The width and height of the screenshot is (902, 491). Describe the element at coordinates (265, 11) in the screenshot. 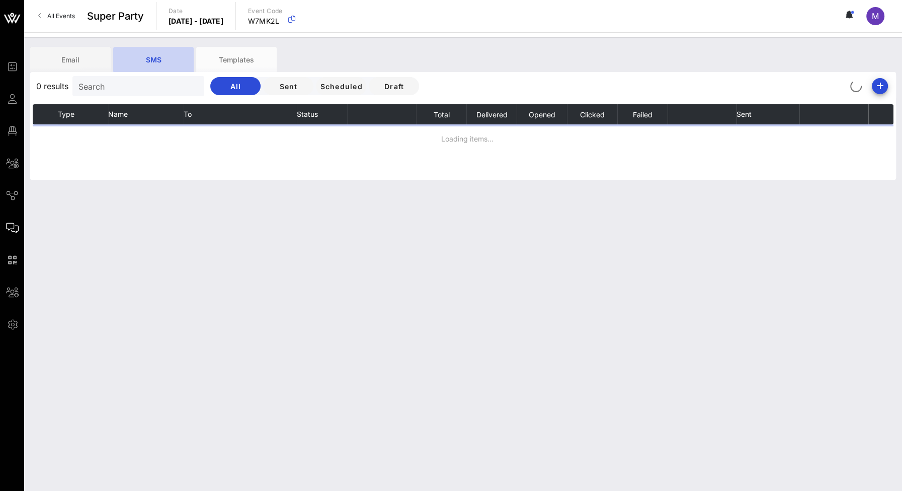

I see `p: Event Code` at that location.